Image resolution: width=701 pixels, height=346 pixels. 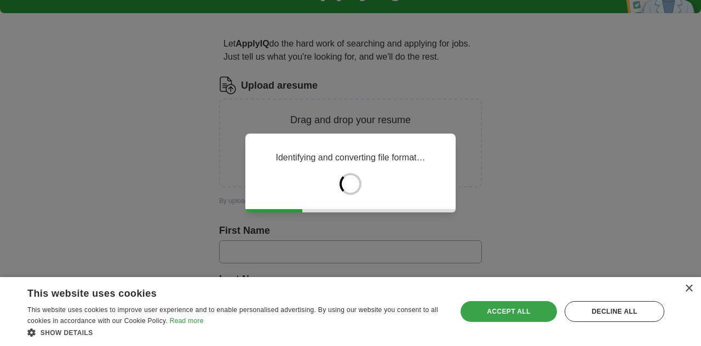 I want to click on span: Show details, so click(x=67, y=333).